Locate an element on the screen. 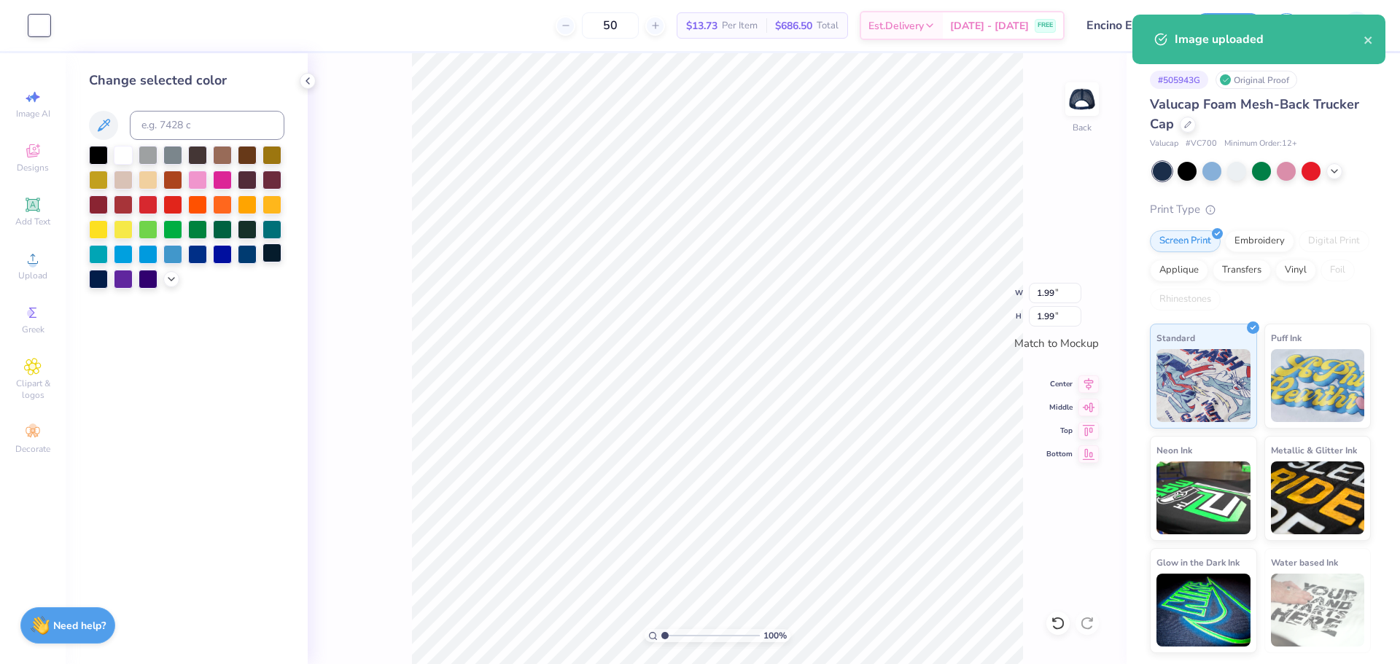 This screenshot has width=1400, height=664. img: Water based Ink is located at coordinates (1318, 610).